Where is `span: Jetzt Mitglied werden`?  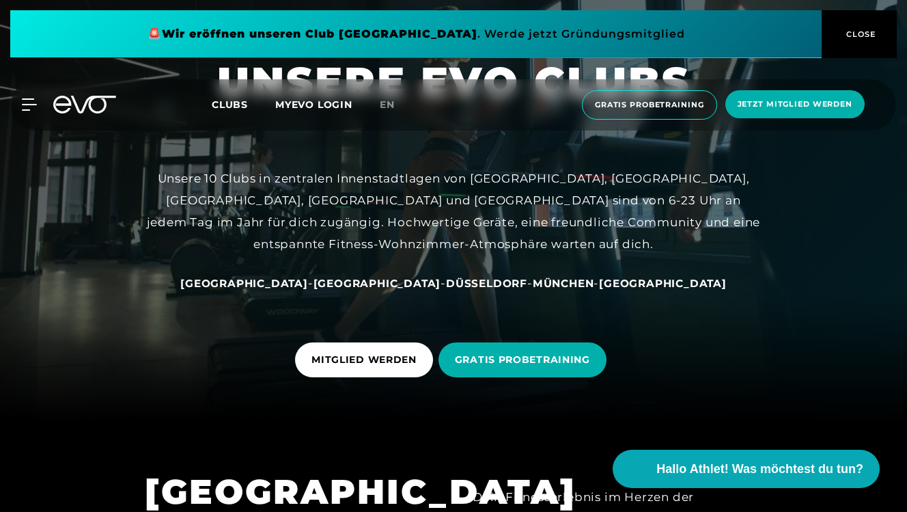 span: Jetzt Mitglied werden is located at coordinates (795, 104).